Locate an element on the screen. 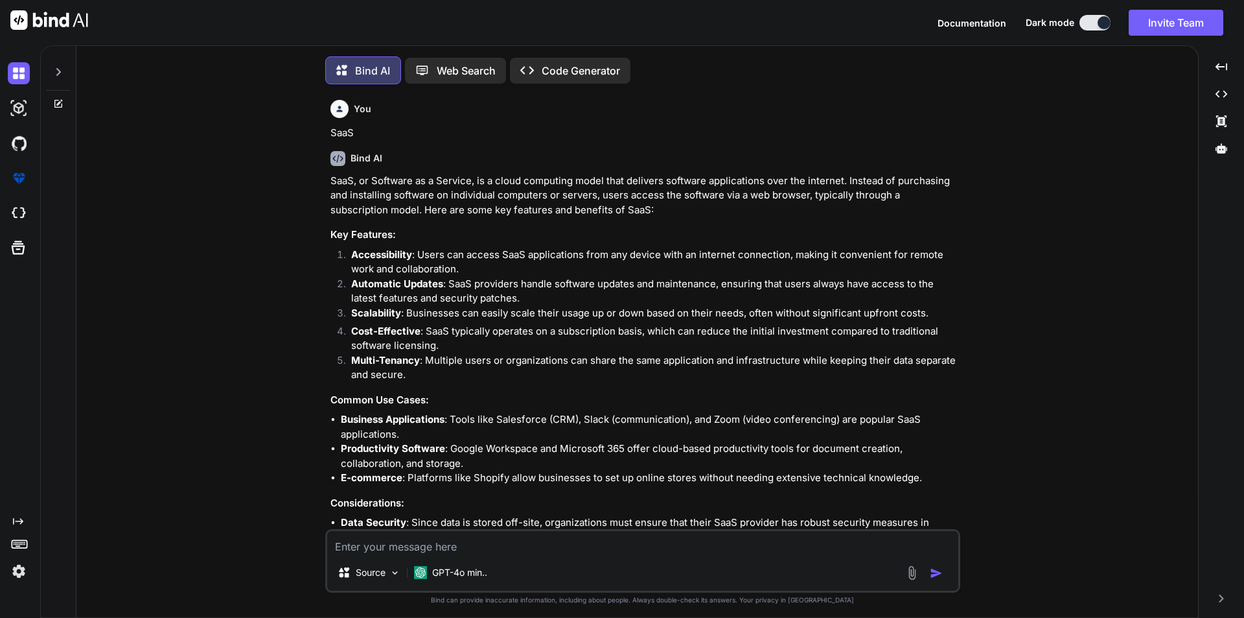  li: : Multiple users or organizations can share the same application and infrastructure while keeping... is located at coordinates (649, 367).